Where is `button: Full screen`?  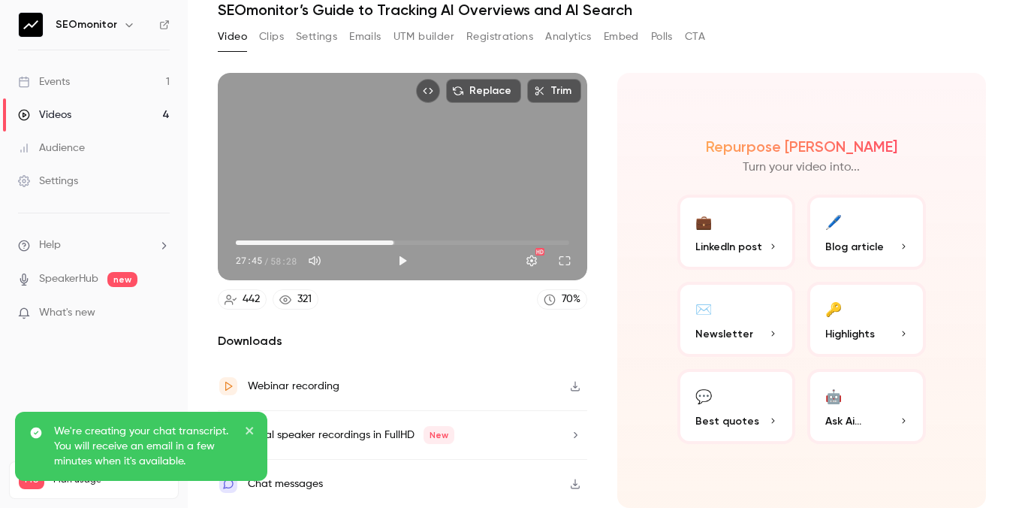
button: Full screen is located at coordinates (565, 261).